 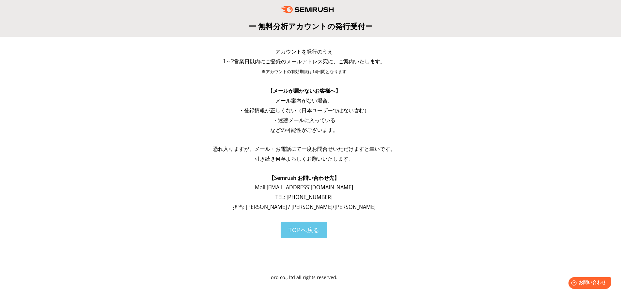 I want to click on span: TOPへ戻る, so click(x=304, y=230).